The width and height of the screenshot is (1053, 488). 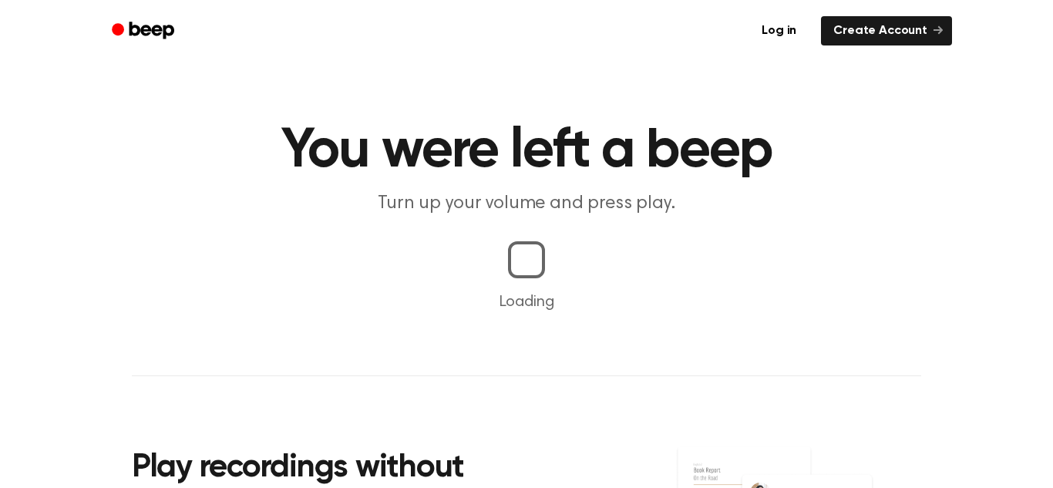 I want to click on p: Loading, so click(x=527, y=302).